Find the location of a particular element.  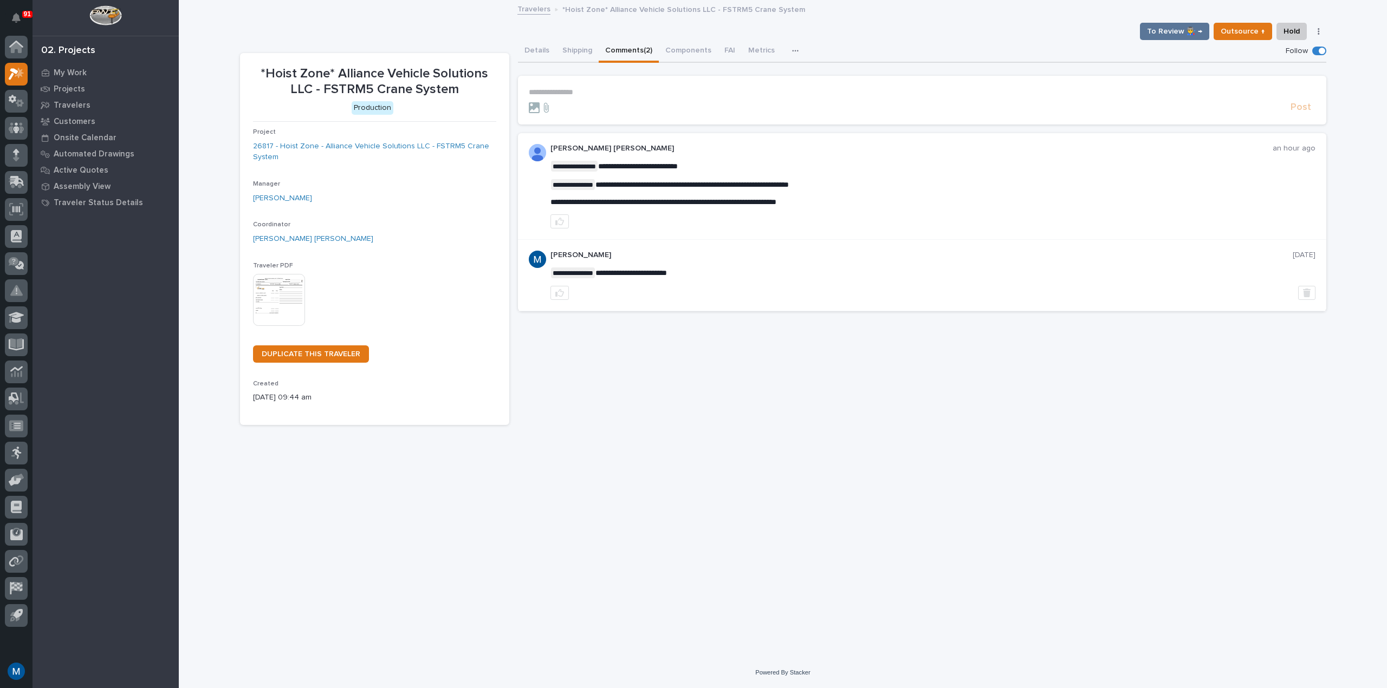

p: Onsite Calendar is located at coordinates (85, 138).